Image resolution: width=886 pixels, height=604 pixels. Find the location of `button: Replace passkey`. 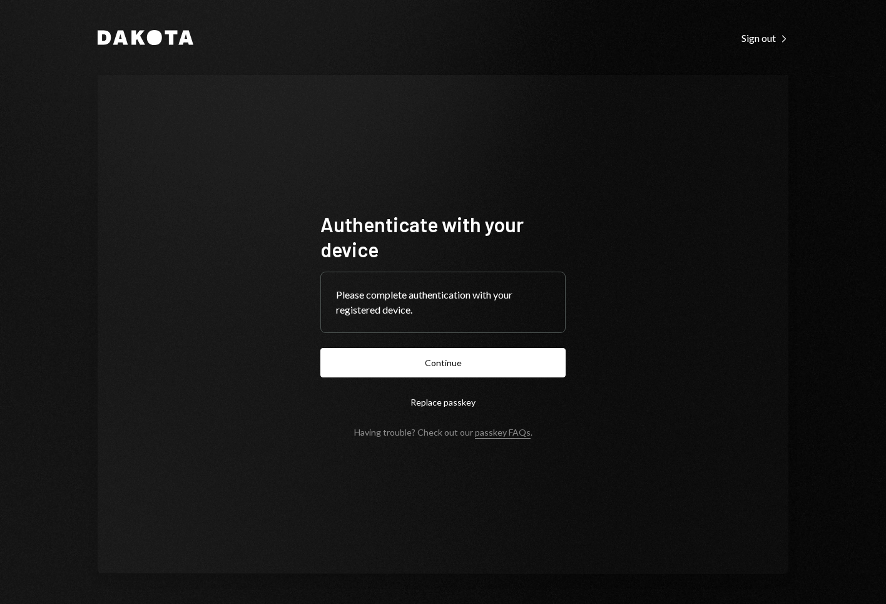

button: Replace passkey is located at coordinates (443, 402).